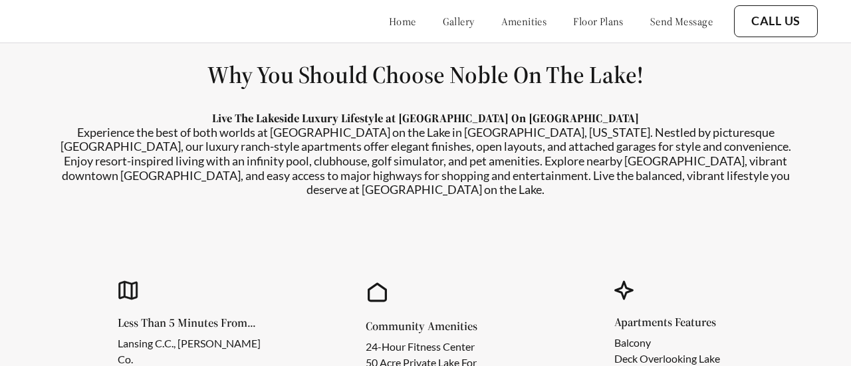  I want to click on h5: Community Amenities, so click(448, 327).